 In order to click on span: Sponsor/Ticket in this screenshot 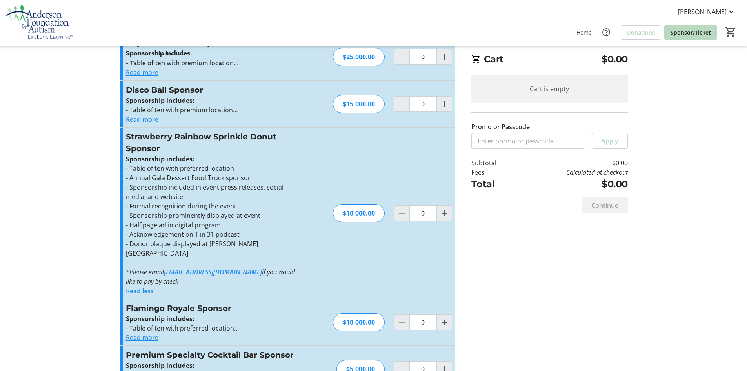, I will do `click(691, 32)`.